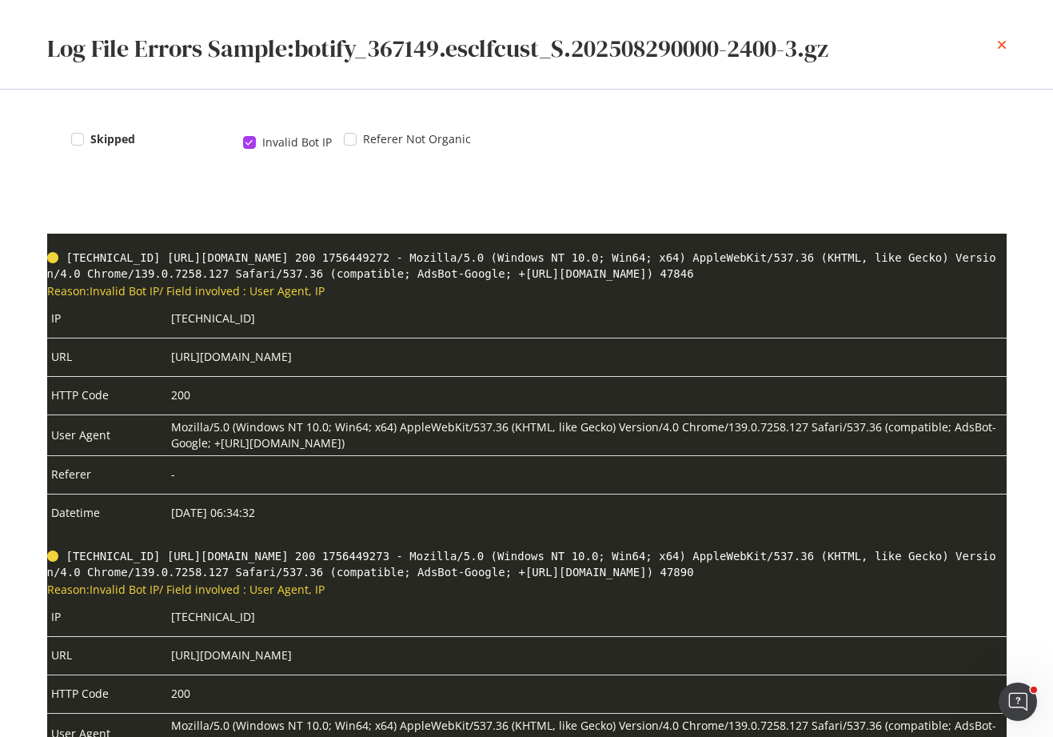 The width and height of the screenshot is (1053, 737). Describe the element at coordinates (113, 139) in the screenshot. I see `span: Skipped` at that location.